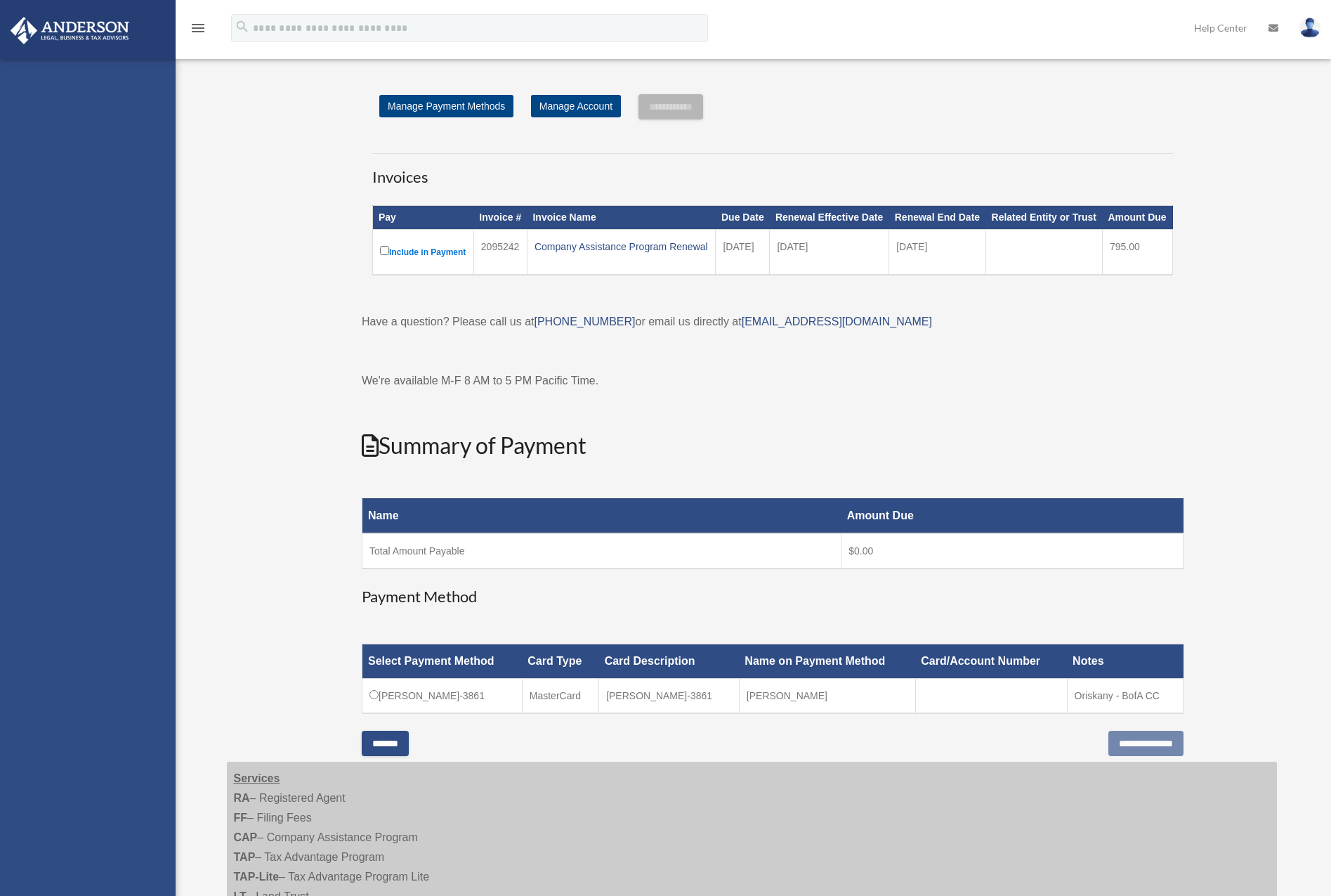 This screenshot has width=1331, height=896. Describe the element at coordinates (500, 218) in the screenshot. I see `th: Invoice #` at that location.